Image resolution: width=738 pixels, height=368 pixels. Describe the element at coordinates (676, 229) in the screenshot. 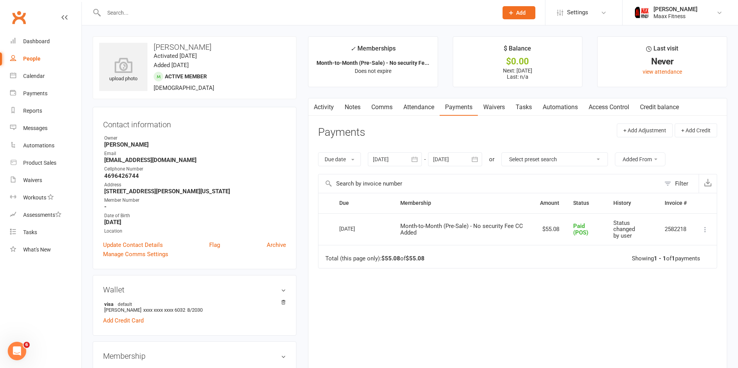

I see `td: 2582218` at that location.